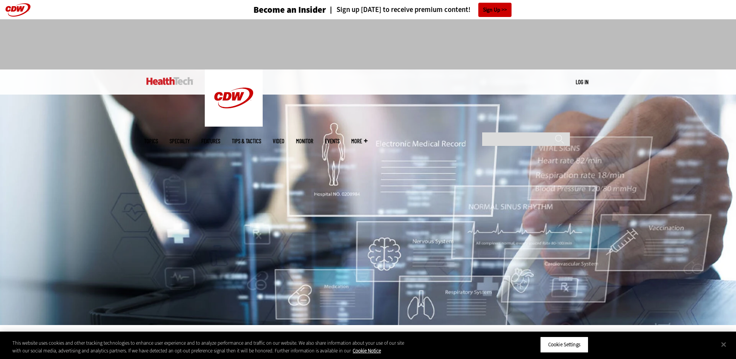 Image resolution: width=736 pixels, height=359 pixels. Describe the element at coordinates (275, 10) in the screenshot. I see `a: Become an Insider` at that location.